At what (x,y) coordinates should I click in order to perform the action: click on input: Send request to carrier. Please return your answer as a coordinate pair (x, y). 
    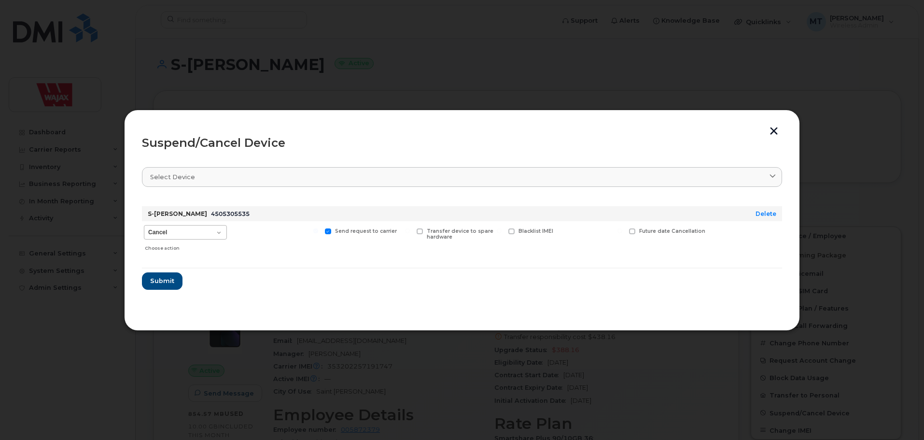
    Looking at the image, I should click on (316, 231).